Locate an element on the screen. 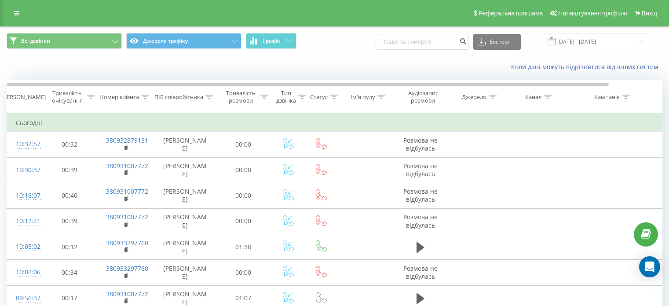 This screenshot has height=306, width=669. div: Open Intercom Messenger is located at coordinates (650, 267).